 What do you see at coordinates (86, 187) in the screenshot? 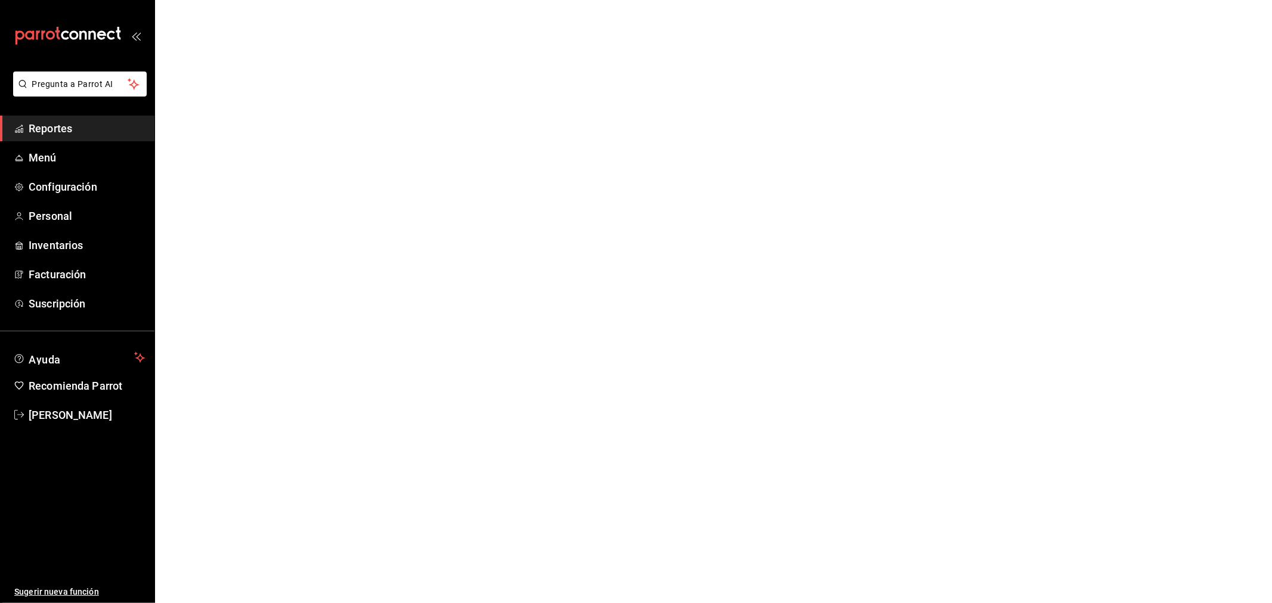
I see `span: Configuración` at bounding box center [86, 187].